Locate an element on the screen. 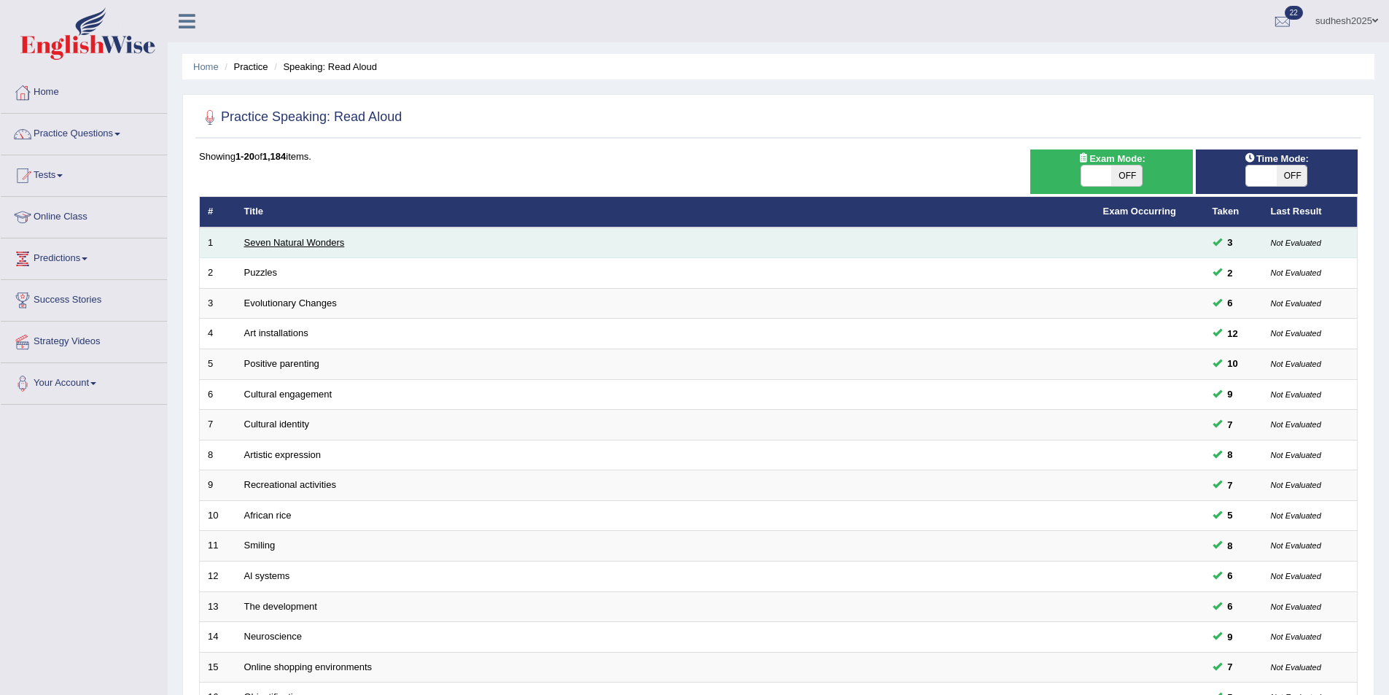 This screenshot has width=1389, height=695. a: Al systems is located at coordinates (267, 575).